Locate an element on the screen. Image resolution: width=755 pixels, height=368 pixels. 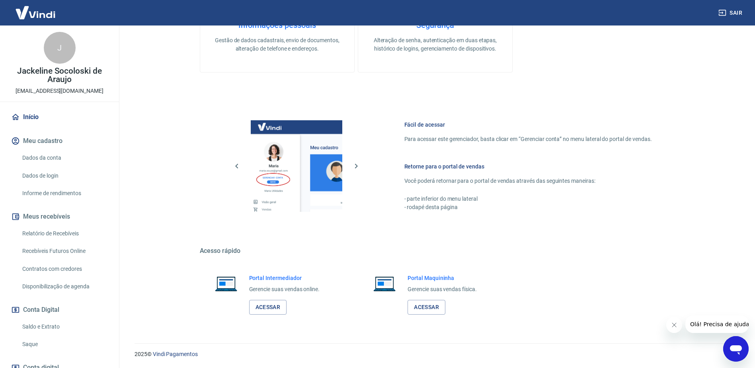
p: Para acessar este gerenciador, basta clicar em “Gerenciar conta” no menu lateral do portal de ven... is located at coordinates (528, 139).